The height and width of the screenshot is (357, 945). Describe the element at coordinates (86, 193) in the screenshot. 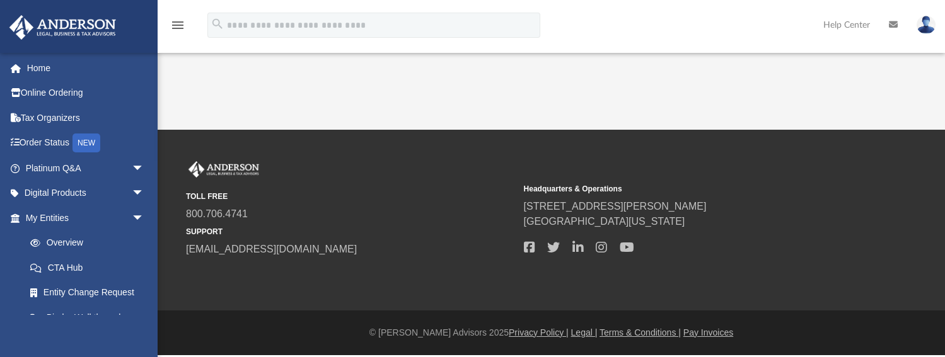

I see `a: Digital Productsarrow_drop_down` at that location.